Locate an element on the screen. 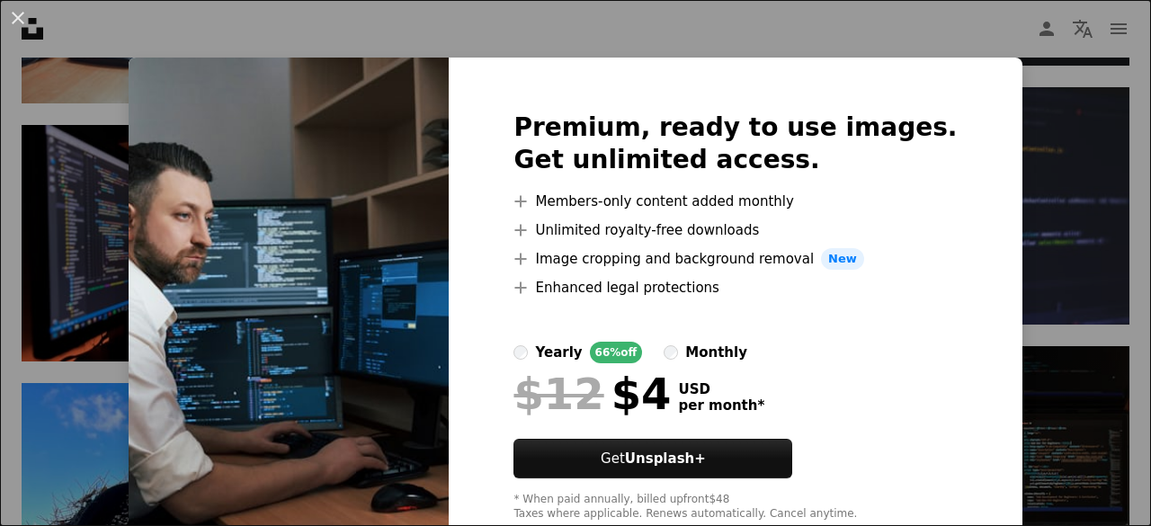 This screenshot has height=526, width=1151. span: New is located at coordinates (843, 259).